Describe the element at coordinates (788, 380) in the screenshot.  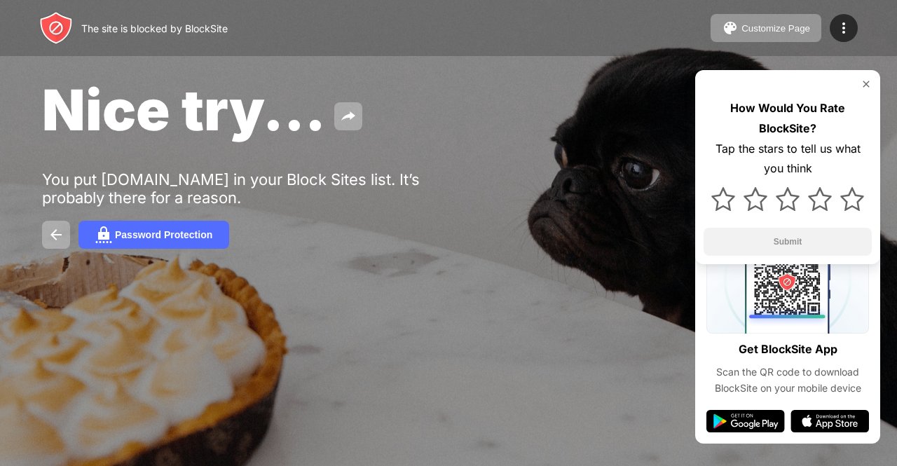
I see `div: Scan the QR code to download BlockSite on your mobile device` at that location.